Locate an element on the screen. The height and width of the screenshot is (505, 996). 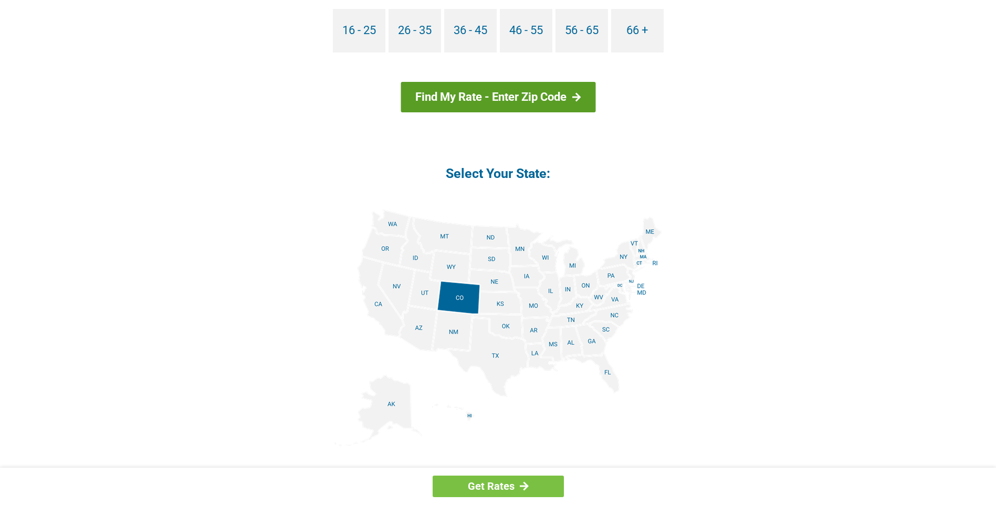
h4: Select Your State: is located at coordinates (498, 173).